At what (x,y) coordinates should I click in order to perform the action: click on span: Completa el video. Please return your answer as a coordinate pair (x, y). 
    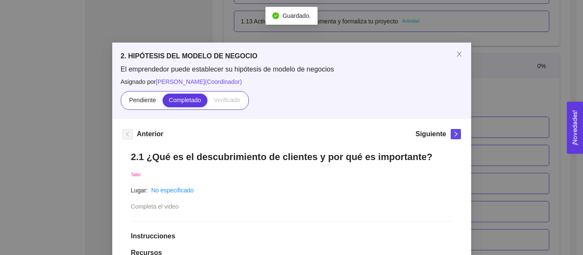
    Looking at the image, I should click on (155, 207).